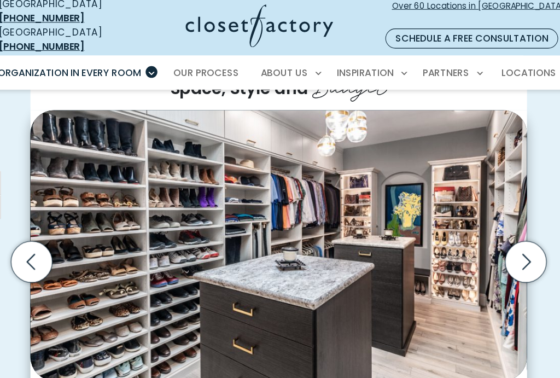 The height and width of the screenshot is (378, 560). Describe the element at coordinates (85, 72) in the screenshot. I see `span: Organization in Every Room` at that location.